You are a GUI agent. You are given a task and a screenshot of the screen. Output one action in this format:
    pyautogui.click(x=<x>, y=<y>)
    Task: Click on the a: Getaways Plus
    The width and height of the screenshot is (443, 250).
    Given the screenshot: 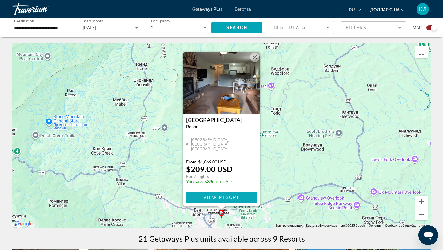 What is the action you would take?
    pyautogui.click(x=208, y=9)
    